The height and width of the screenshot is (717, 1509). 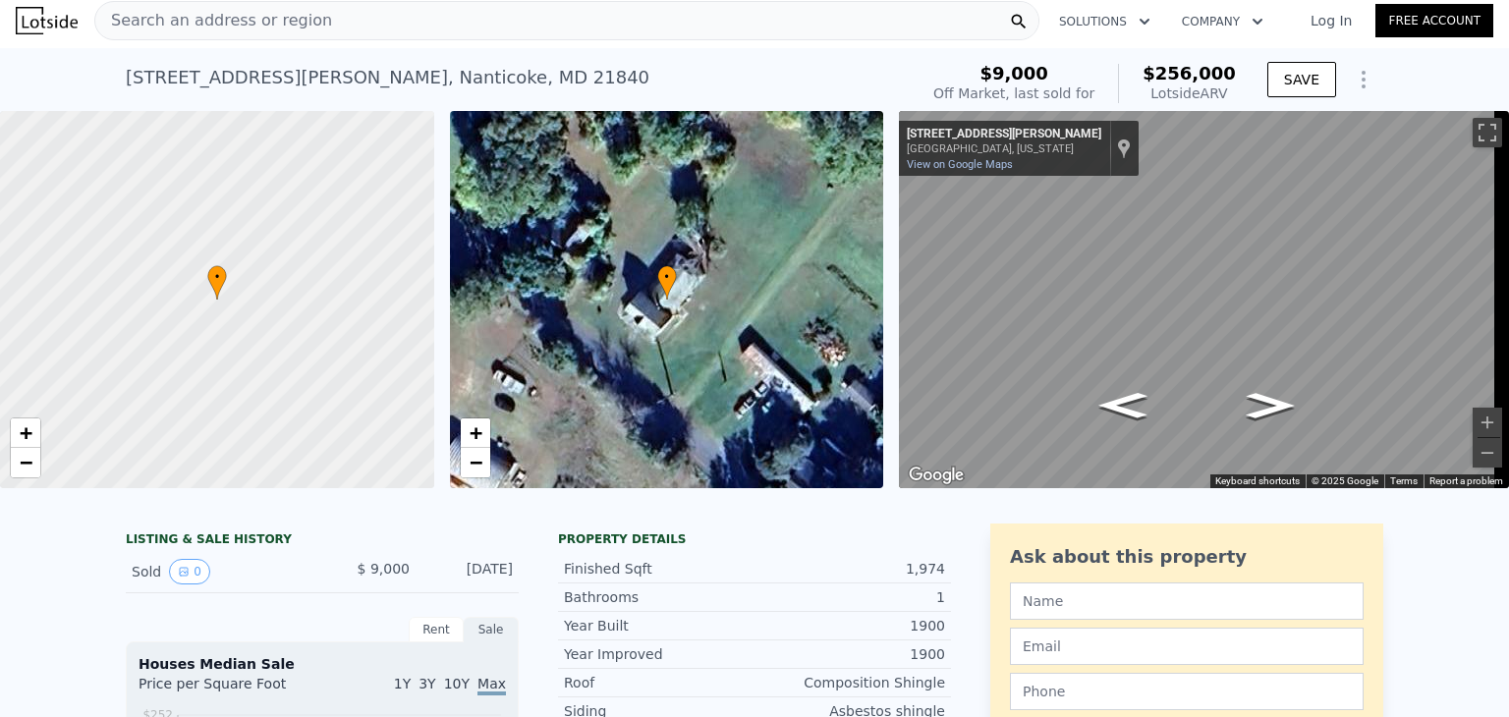 I want to click on span: 1Y, so click(x=402, y=684).